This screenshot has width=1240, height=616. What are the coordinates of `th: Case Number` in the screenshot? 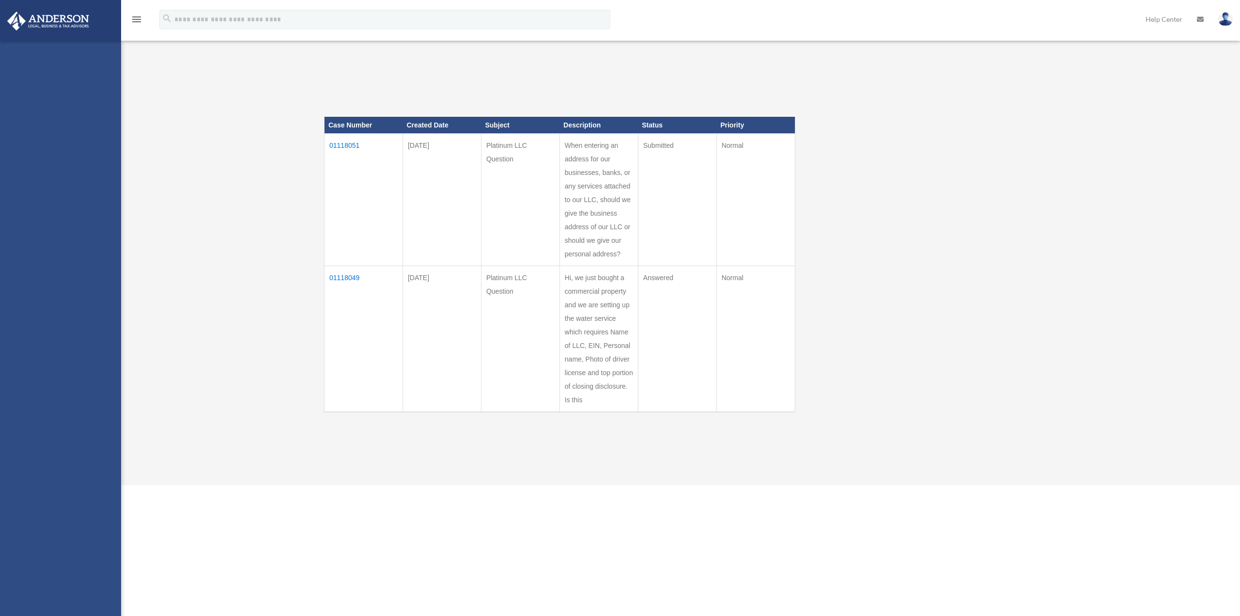 It's located at (364, 125).